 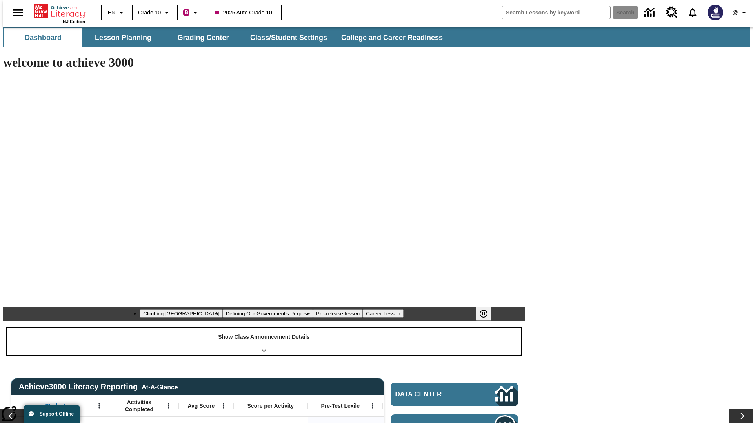 I want to click on span: Achieve3000 Literacy Reporting, so click(x=98, y=387).